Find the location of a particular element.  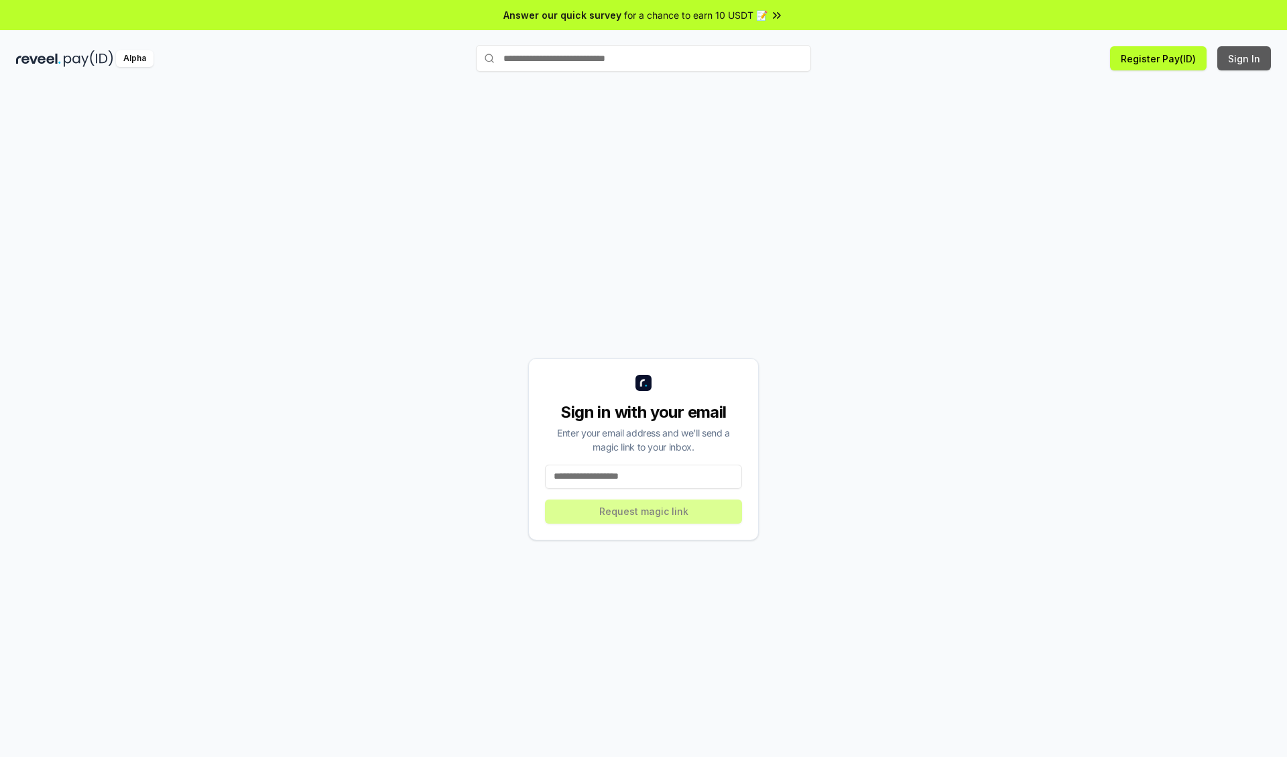

div: Alpha is located at coordinates (135, 58).